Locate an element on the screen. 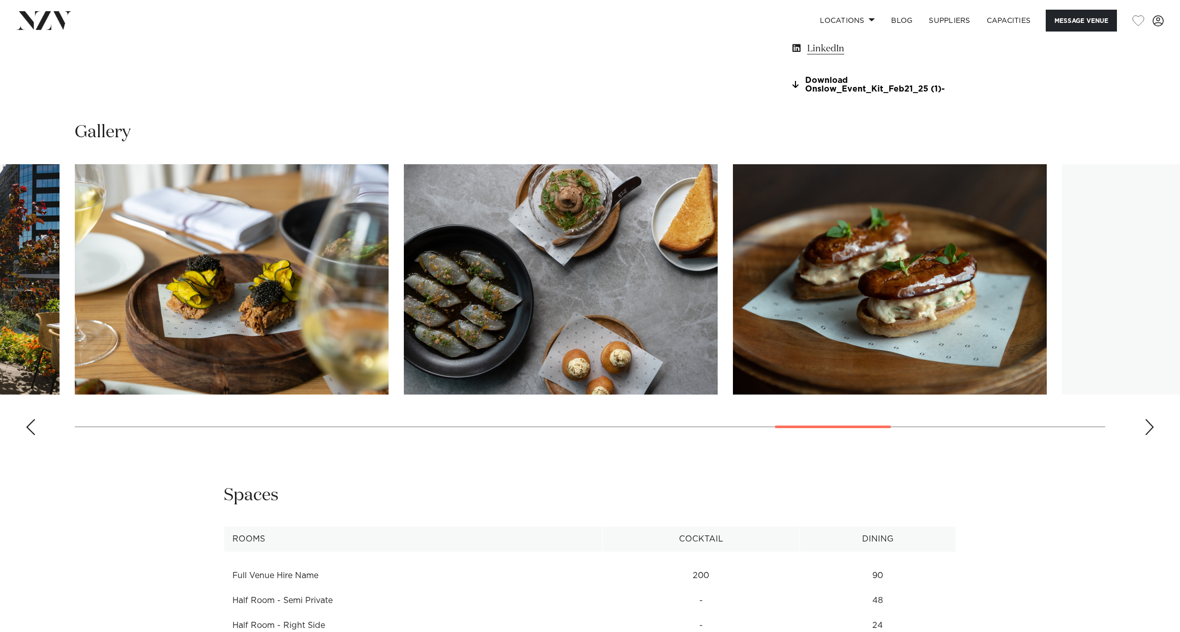 The height and width of the screenshot is (632, 1180). button: Message Venue is located at coordinates (1081, 20).